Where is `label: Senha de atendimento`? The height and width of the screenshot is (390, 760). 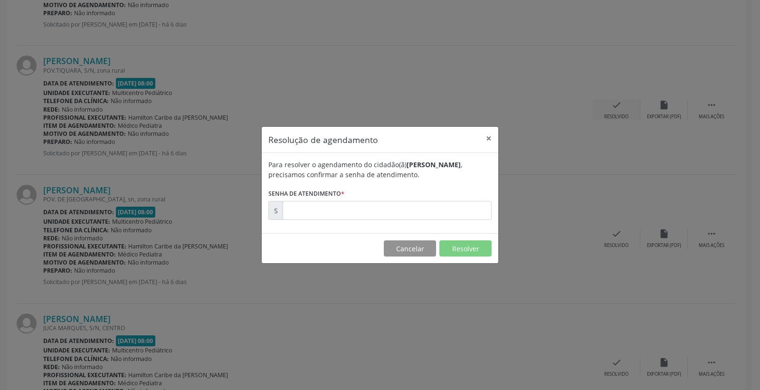
label: Senha de atendimento is located at coordinates (307, 193).